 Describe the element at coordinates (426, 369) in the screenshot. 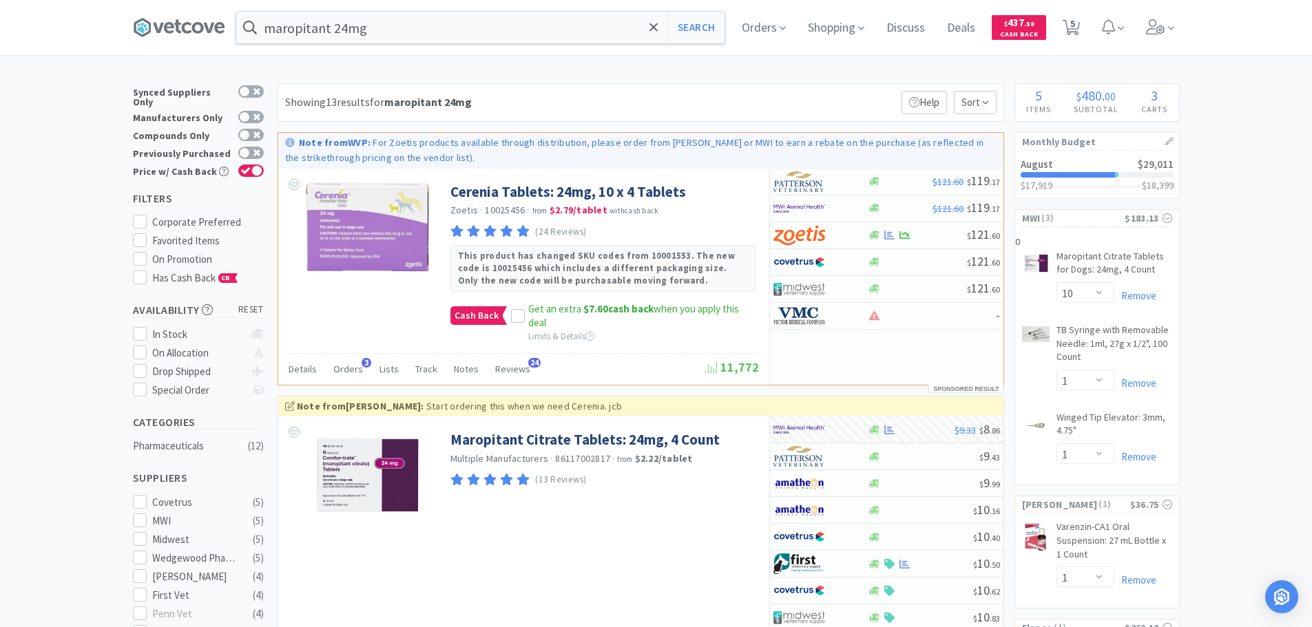

I see `span: Track` at that location.